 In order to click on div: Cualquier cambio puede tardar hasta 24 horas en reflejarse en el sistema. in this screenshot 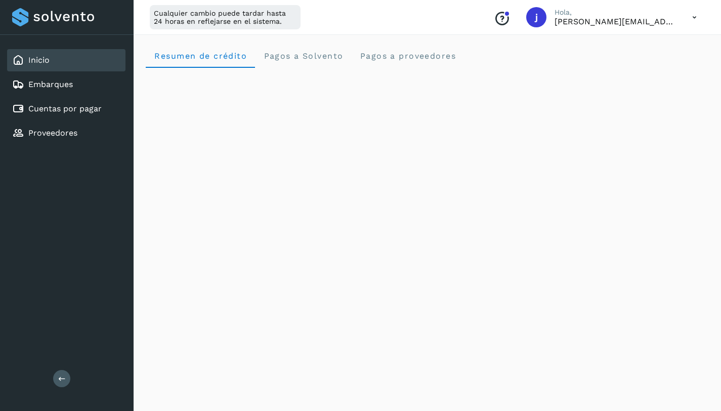, I will do `click(225, 17)`.